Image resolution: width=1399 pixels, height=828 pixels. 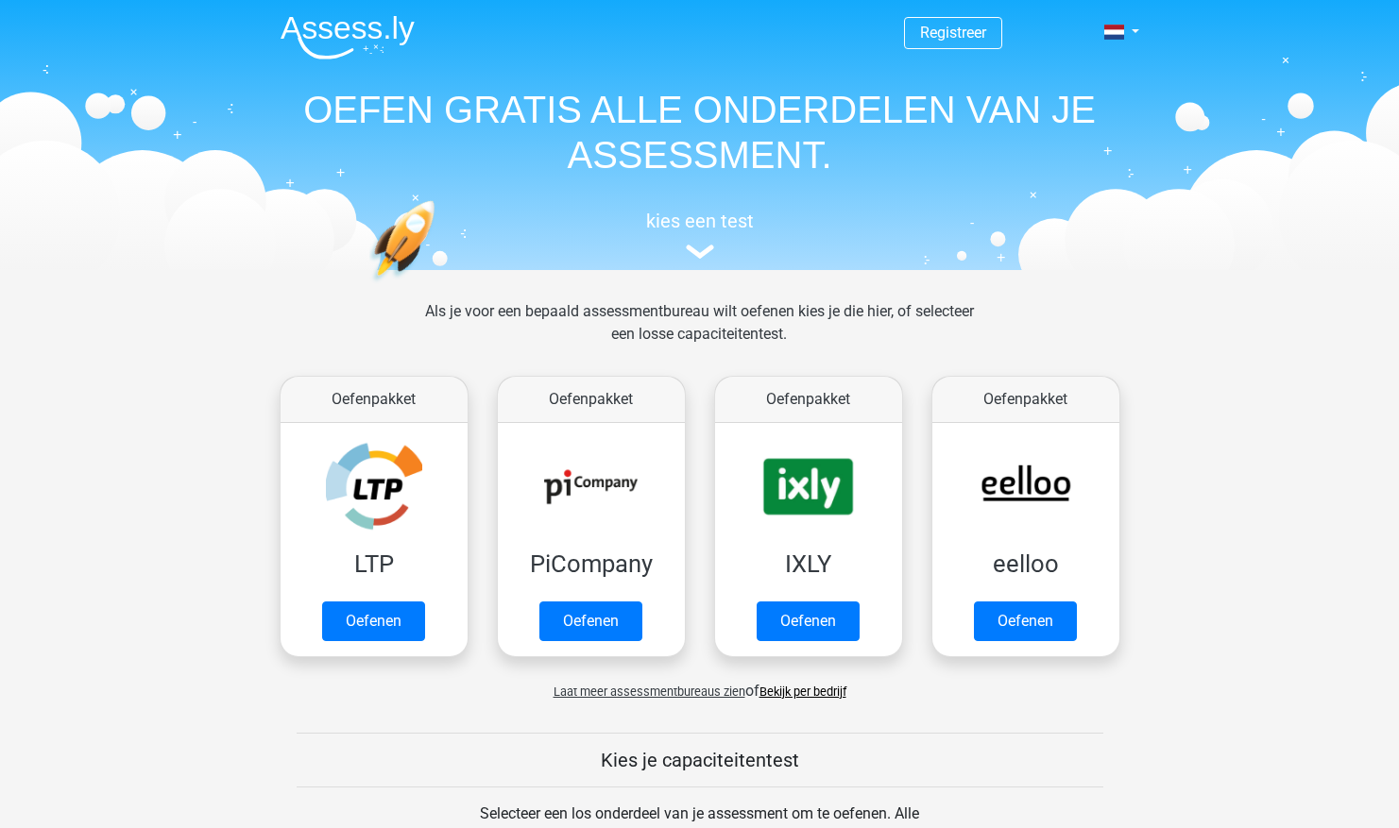 I want to click on a: Registreer, so click(x=953, y=32).